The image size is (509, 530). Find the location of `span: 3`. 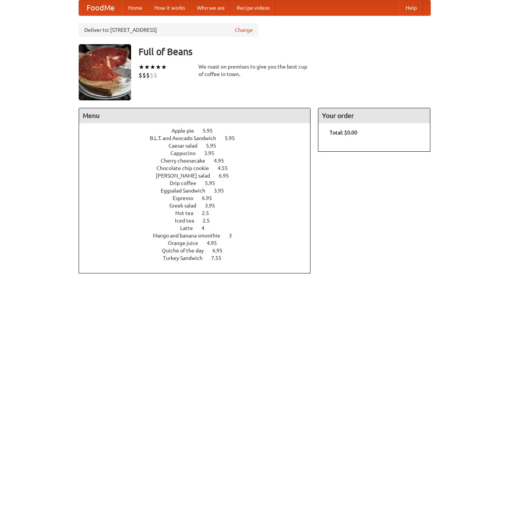

span: 3 is located at coordinates (234, 236).